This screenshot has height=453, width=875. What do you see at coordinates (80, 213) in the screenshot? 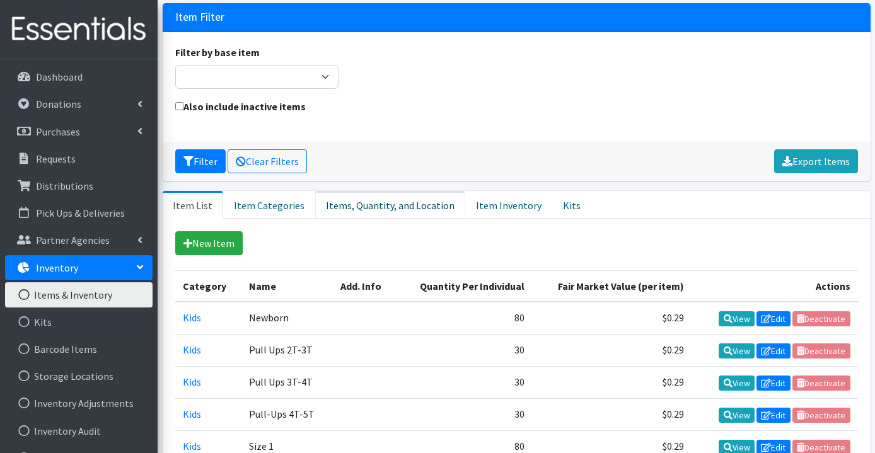
I see `p: Pick Ups & Deliveries` at bounding box center [80, 213].